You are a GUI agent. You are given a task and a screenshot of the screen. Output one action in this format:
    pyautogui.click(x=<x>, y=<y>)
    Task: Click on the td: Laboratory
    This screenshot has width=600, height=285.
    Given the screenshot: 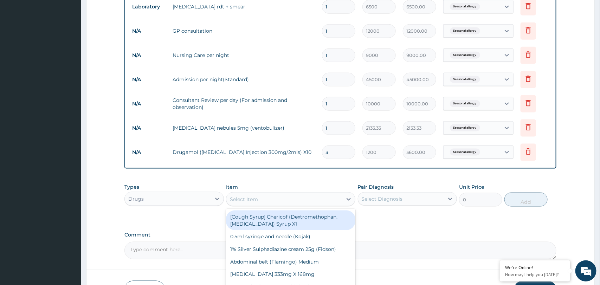 What is the action you would take?
    pyautogui.click(x=149, y=7)
    